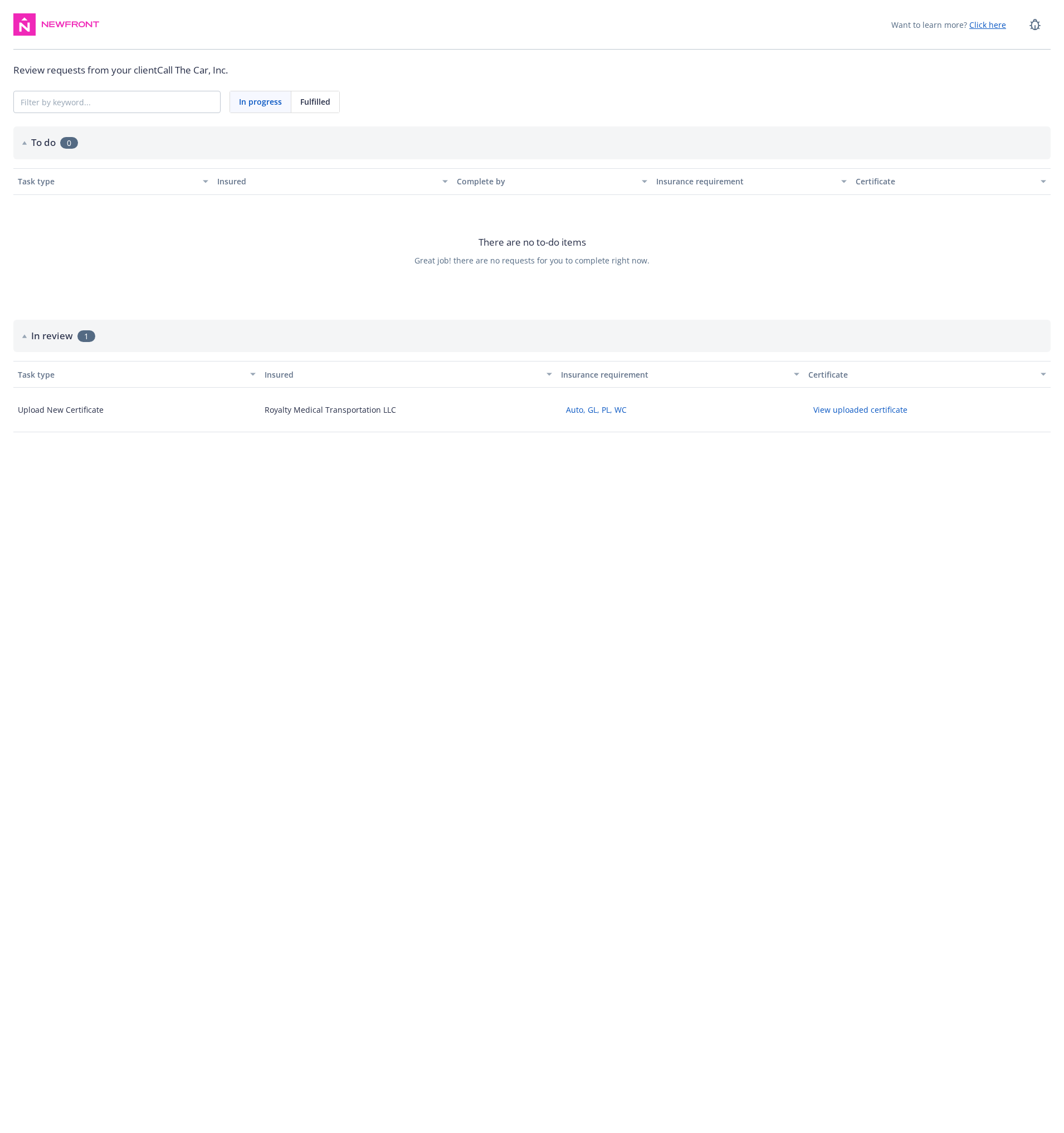 This screenshot has height=1133, width=1064. Describe the element at coordinates (52, 336) in the screenshot. I see `h2: In review` at that location.